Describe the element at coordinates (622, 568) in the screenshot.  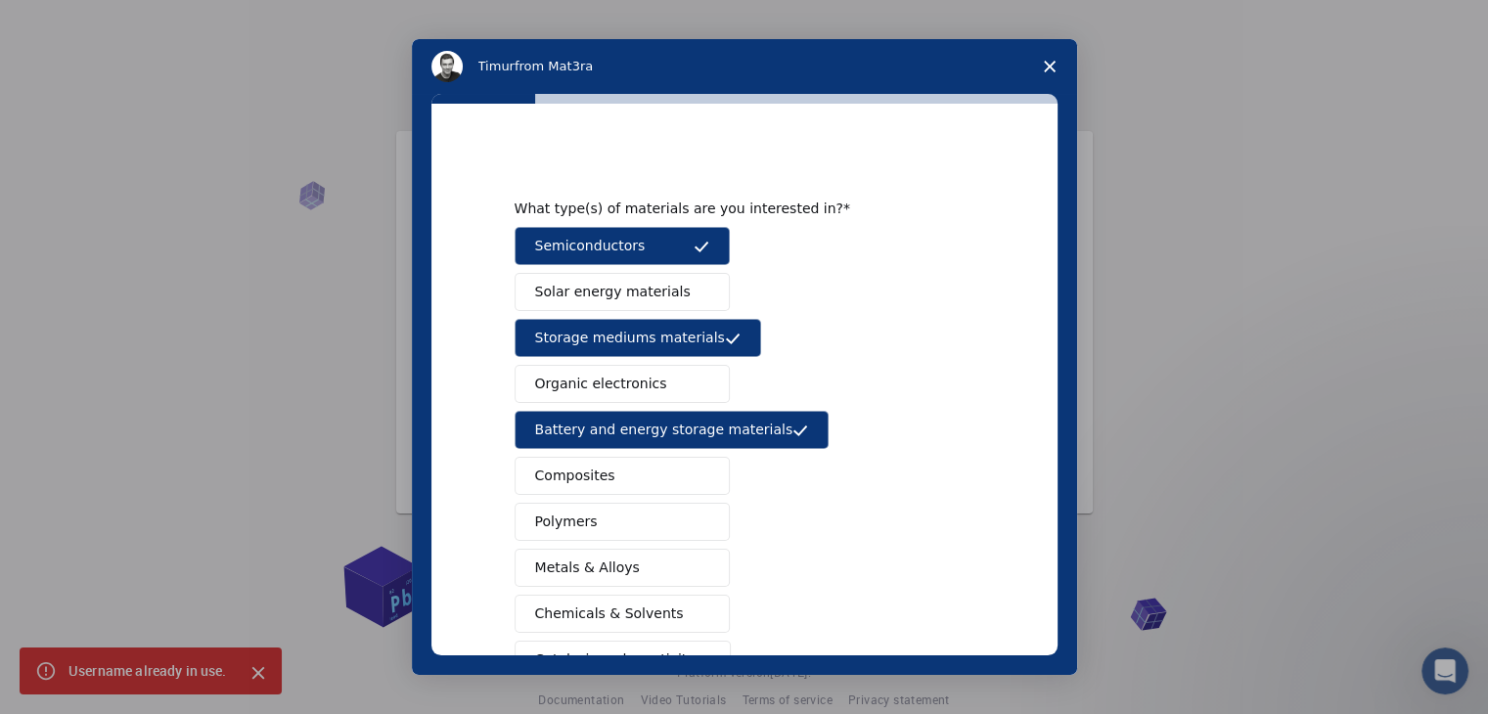
I see `button: Metals & Alloys` at that location.